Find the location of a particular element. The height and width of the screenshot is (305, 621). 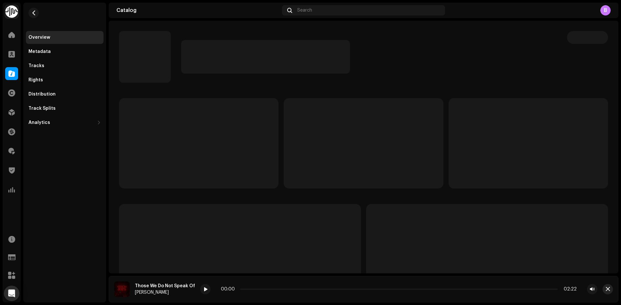

div: 02:22 is located at coordinates (568, 290).